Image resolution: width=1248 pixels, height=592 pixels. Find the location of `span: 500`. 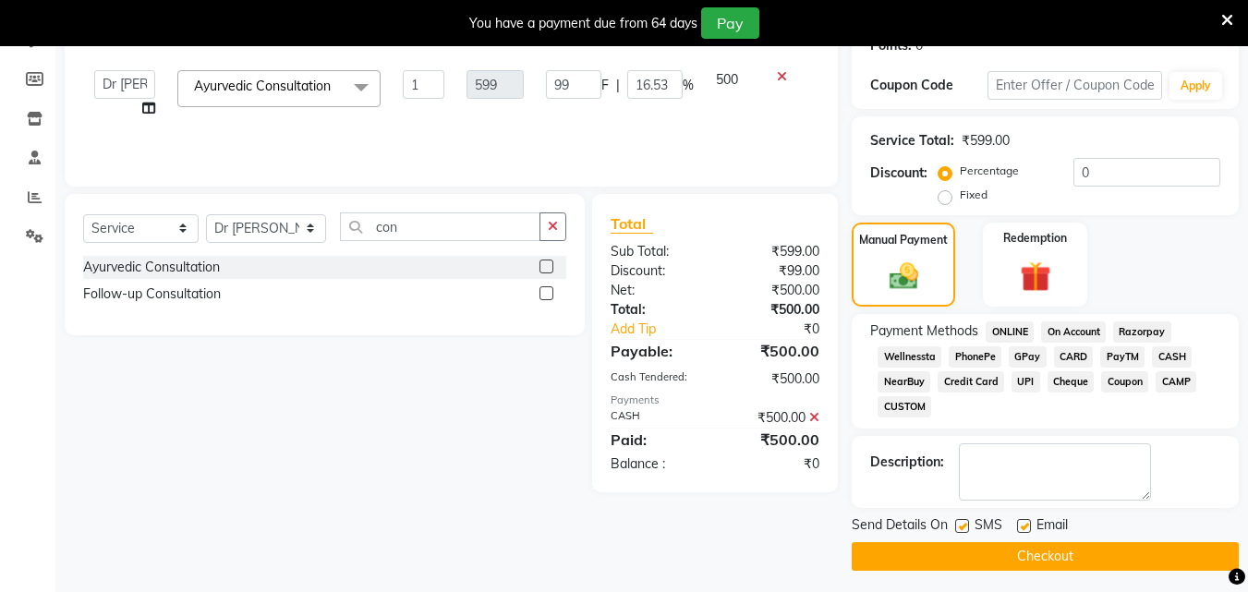

span: 500 is located at coordinates (727, 79).